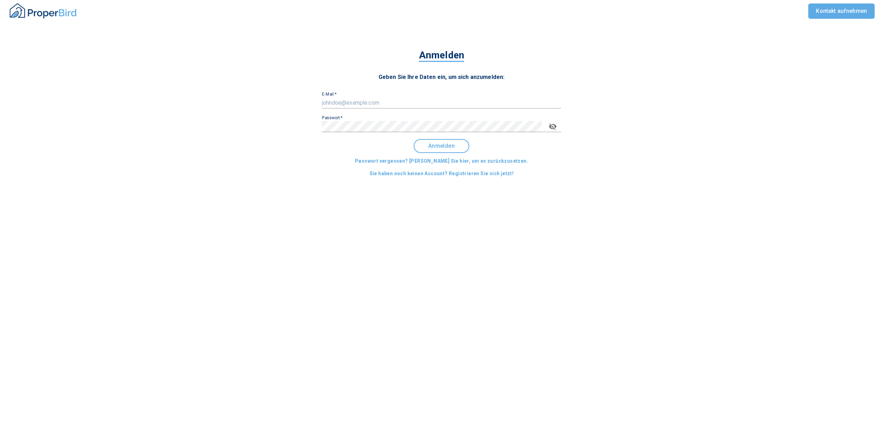 The width and height of the screenshot is (883, 422). Describe the element at coordinates (441, 103) in the screenshot. I see `input: johndoe@example.com` at that location.